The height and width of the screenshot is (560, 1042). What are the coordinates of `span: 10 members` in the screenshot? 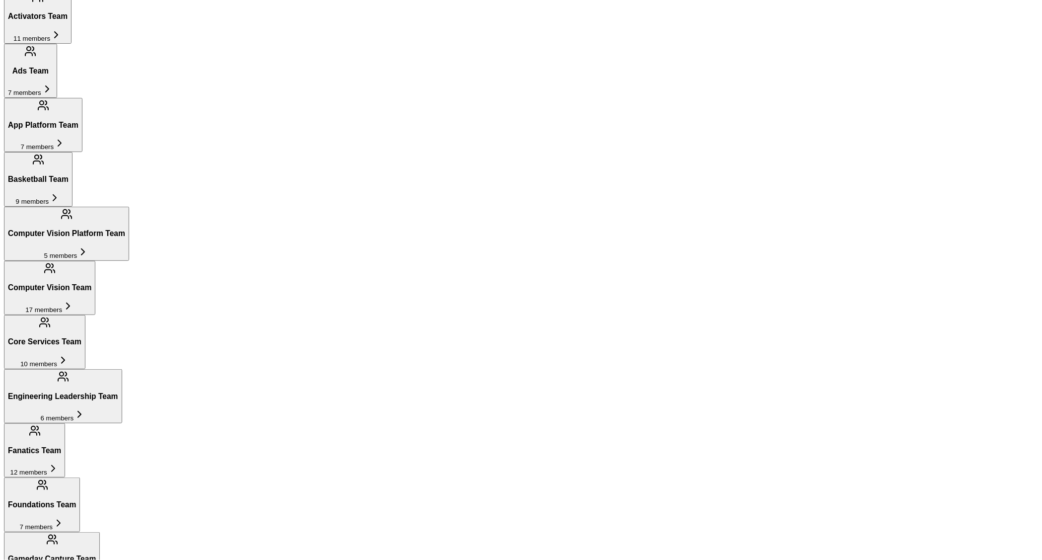 It's located at (39, 363).